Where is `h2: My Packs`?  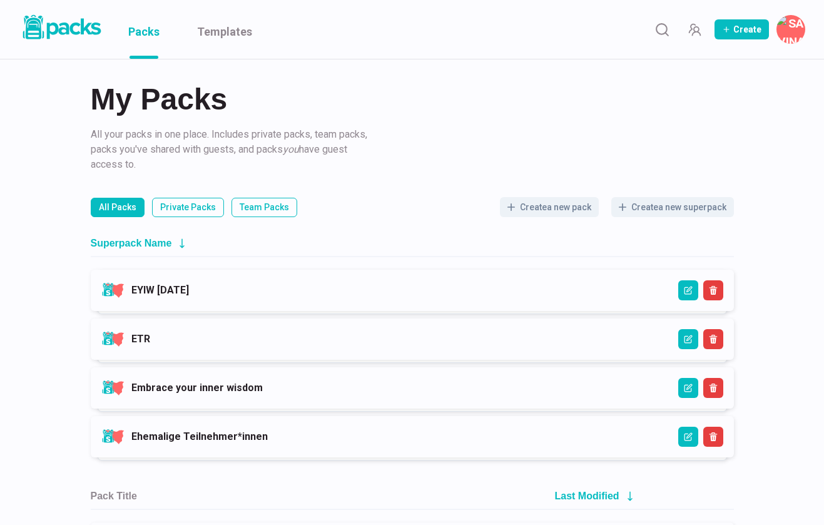 h2: My Packs is located at coordinates (412, 99).